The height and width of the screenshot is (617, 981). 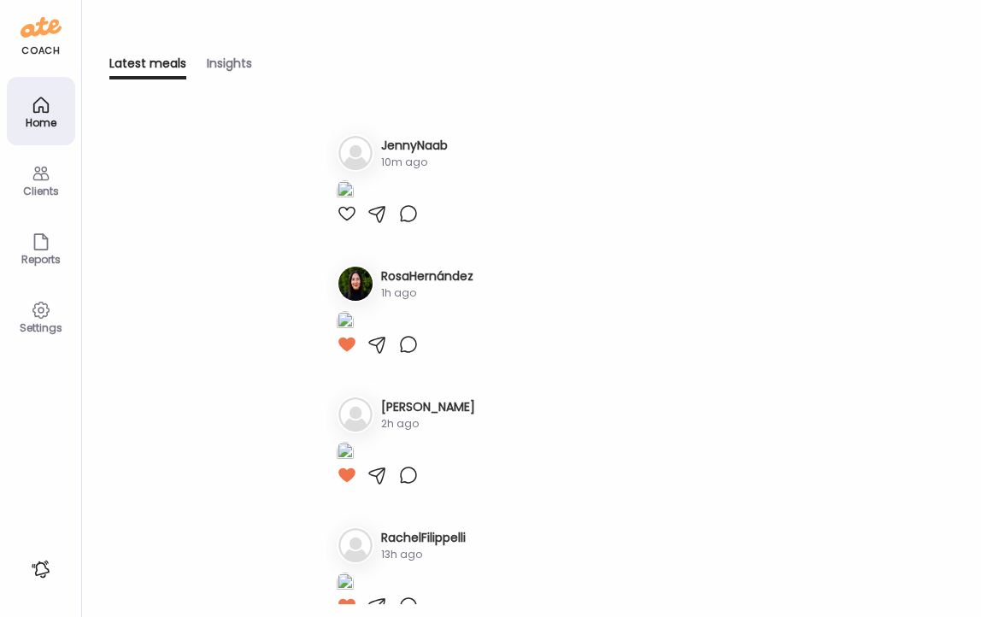 I want to click on div: 13h ago, so click(x=423, y=554).